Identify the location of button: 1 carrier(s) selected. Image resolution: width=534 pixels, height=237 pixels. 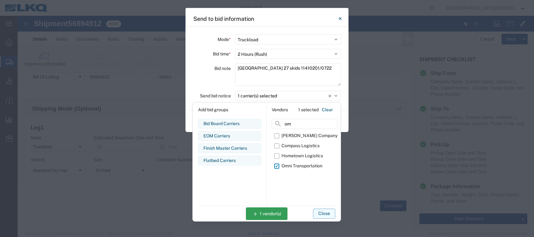
(288, 96).